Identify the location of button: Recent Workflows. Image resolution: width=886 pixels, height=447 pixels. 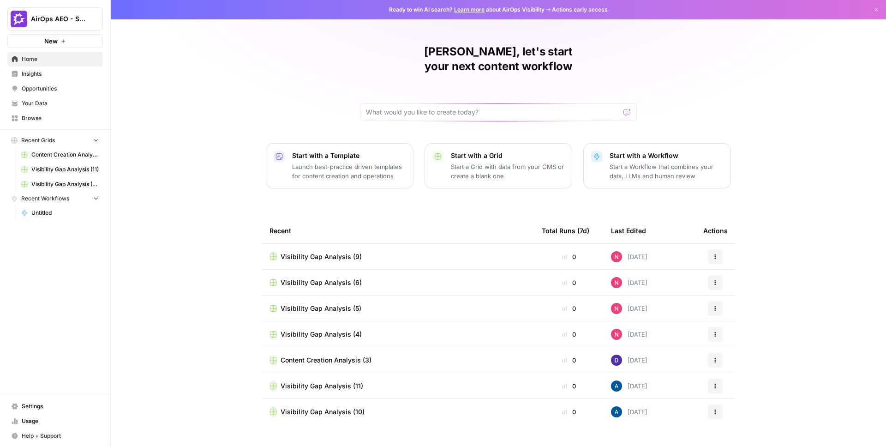
(55, 198).